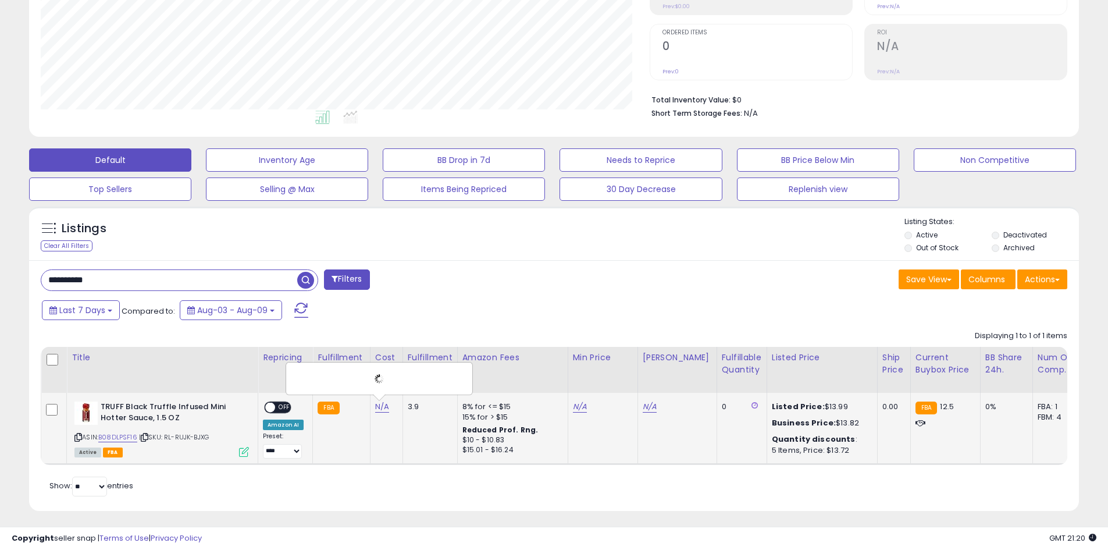 The height and width of the screenshot is (550, 1108). What do you see at coordinates (511, 440) in the screenshot?
I see `div: $10 - $10.83` at bounding box center [511, 440].